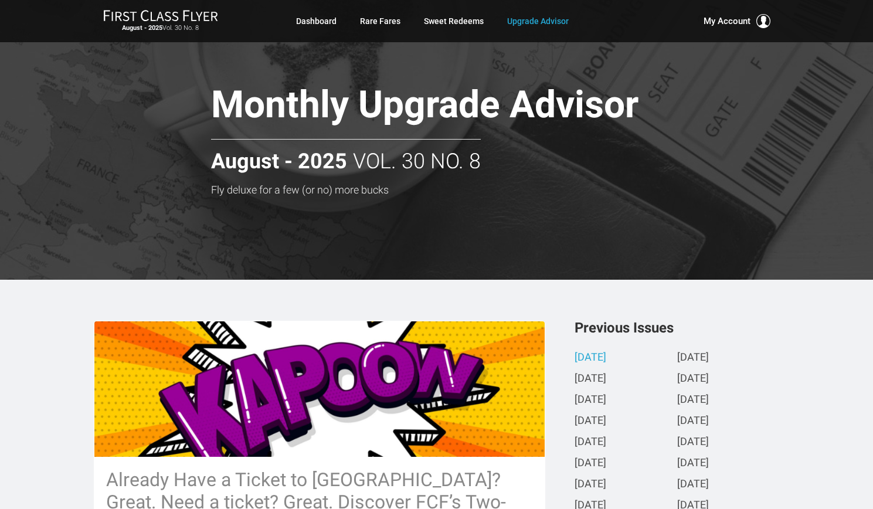 Image resolution: width=873 pixels, height=509 pixels. What do you see at coordinates (346, 156) in the screenshot?
I see `h2: Vol. 30 No. 8` at bounding box center [346, 156].